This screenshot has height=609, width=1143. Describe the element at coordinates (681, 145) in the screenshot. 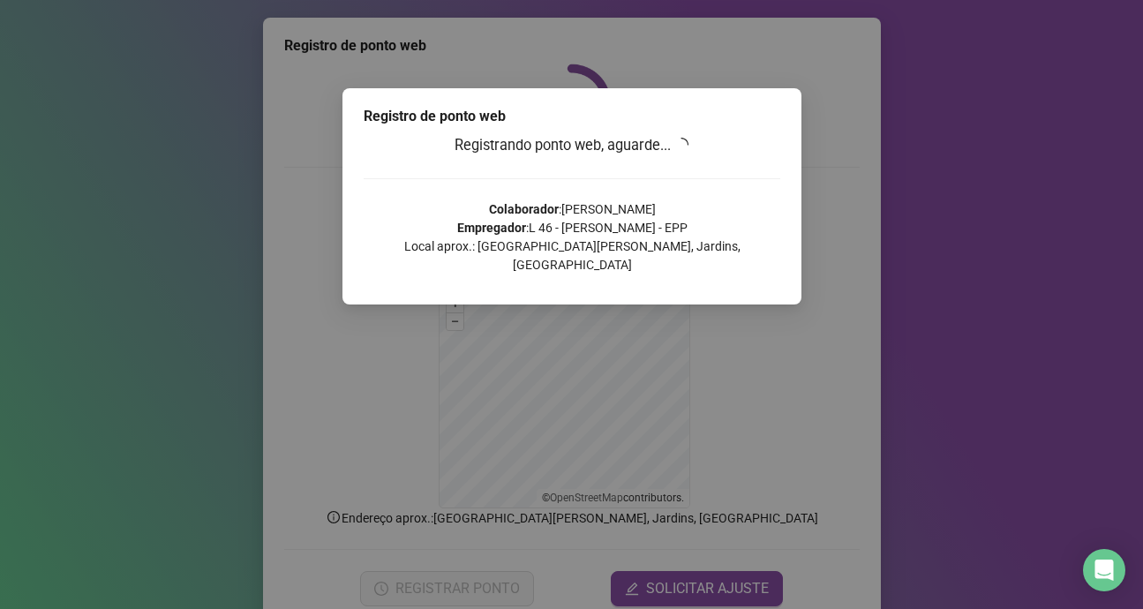

I see `span: loading` at that location.